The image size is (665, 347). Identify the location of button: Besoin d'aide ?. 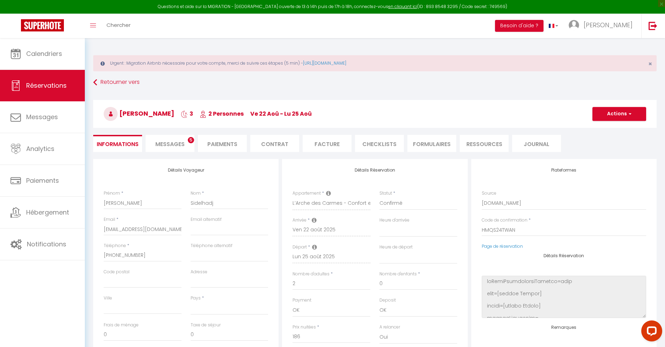
(519, 26).